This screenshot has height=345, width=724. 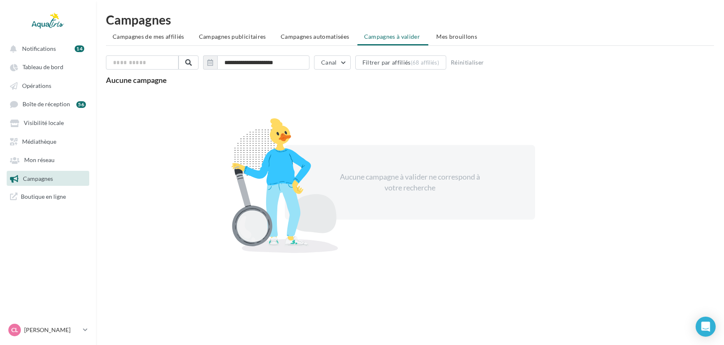 What do you see at coordinates (46, 104) in the screenshot?
I see `span: Boîte de réception` at bounding box center [46, 104].